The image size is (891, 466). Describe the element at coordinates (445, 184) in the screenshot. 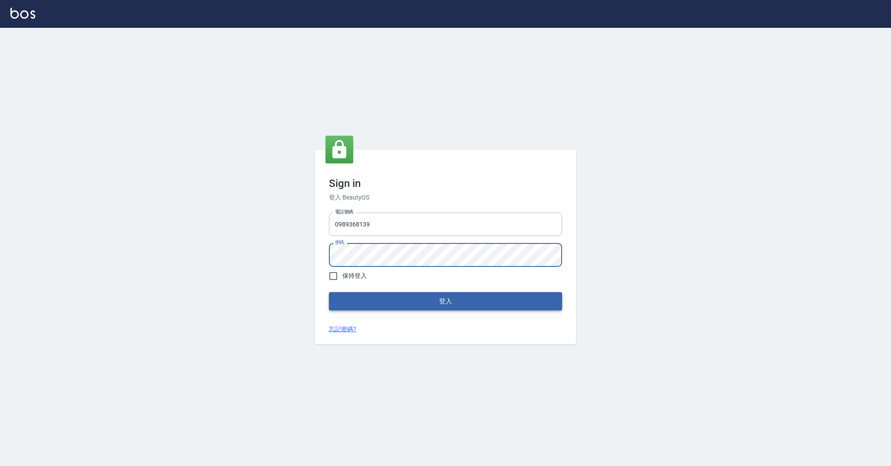

I see `h3: Sign in` at that location.